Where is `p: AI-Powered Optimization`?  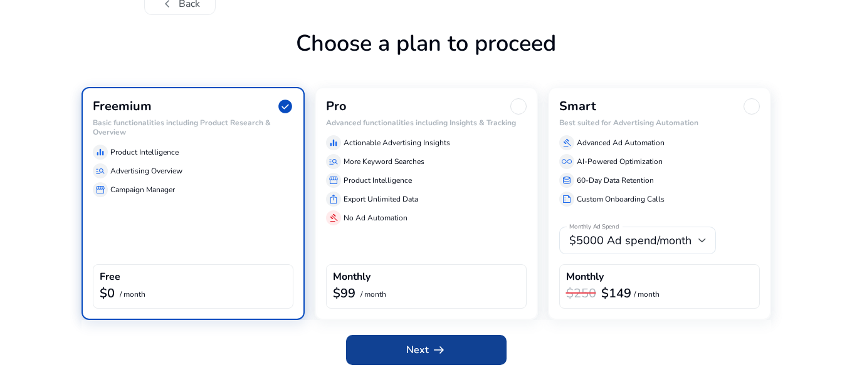
p: AI-Powered Optimization is located at coordinates (619, 162).